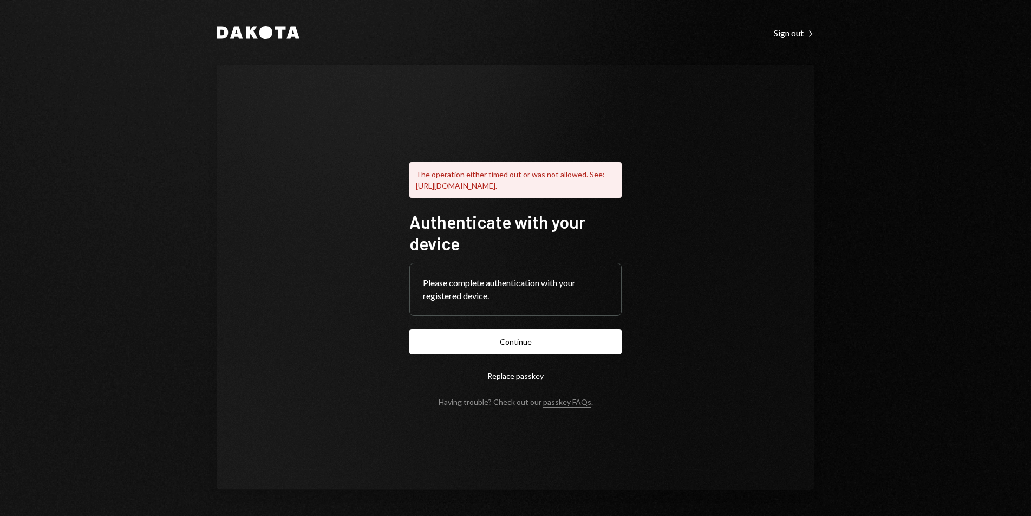 This screenshot has height=516, width=1031. I want to click on h1: Authenticate with your device, so click(516, 232).